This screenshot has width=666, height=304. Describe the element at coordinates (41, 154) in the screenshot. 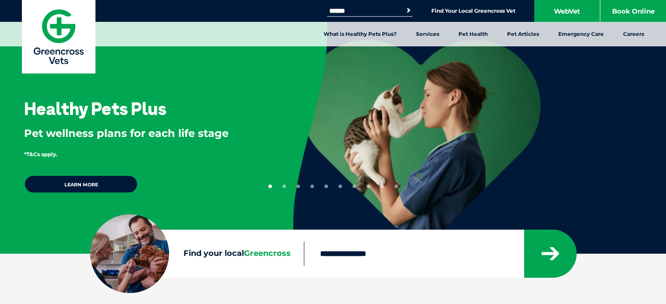

I see `span: *T&Cs apply.` at that location.